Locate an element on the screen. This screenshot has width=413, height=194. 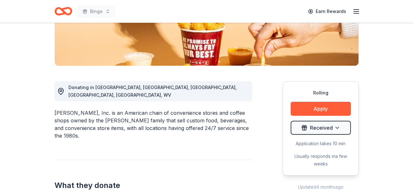
div: Application takes 10 min is located at coordinates (321, 144).